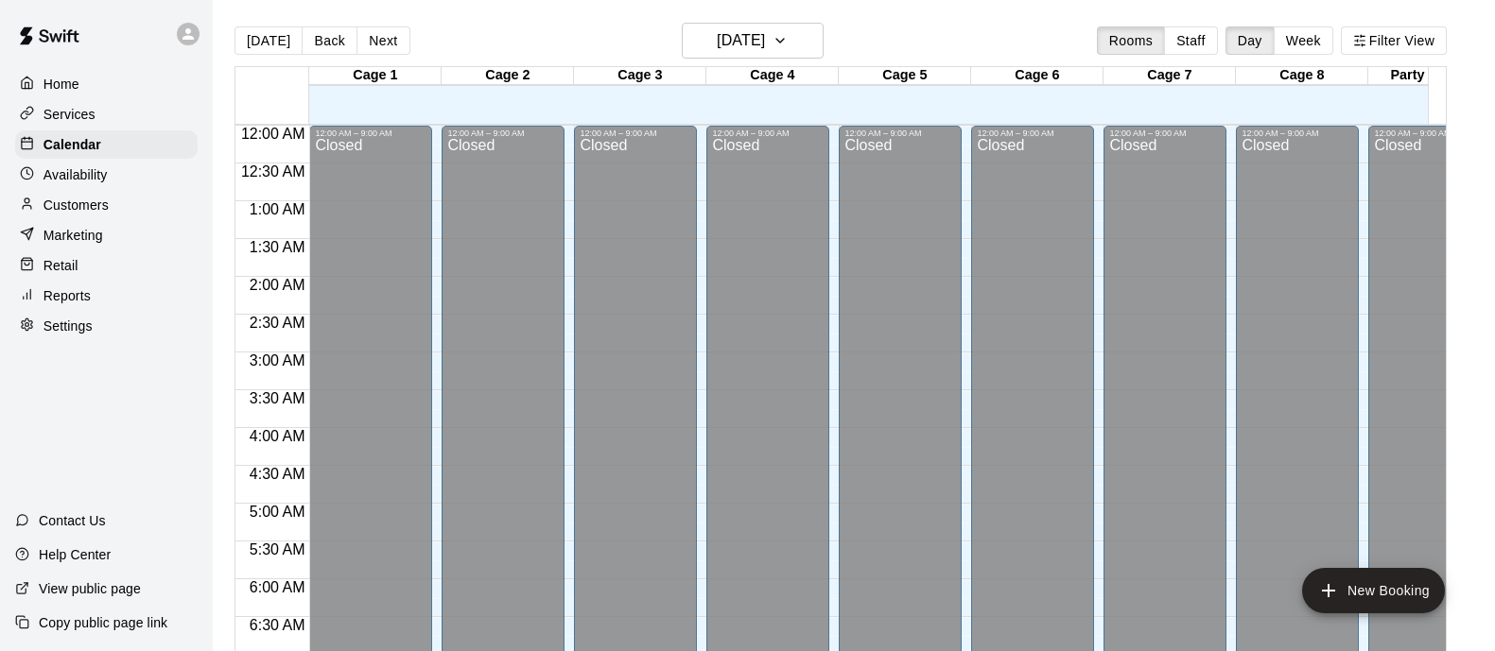 The width and height of the screenshot is (1495, 651). Describe the element at coordinates (106, 145) in the screenshot. I see `div: Calendar` at that location.